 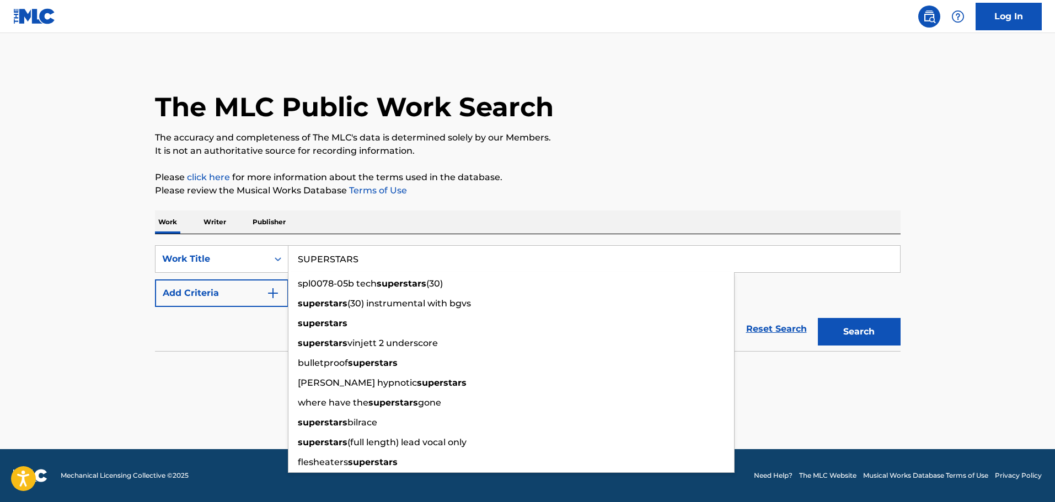 I want to click on span: (30), so click(x=435, y=283).